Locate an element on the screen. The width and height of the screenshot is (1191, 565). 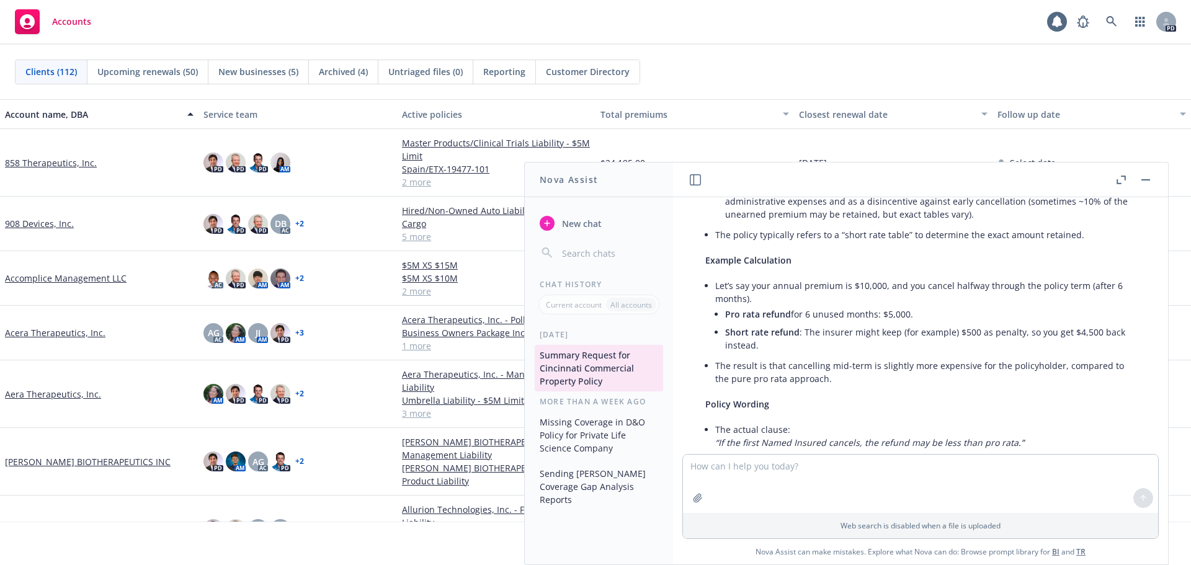
button: Missing Coverage in D&O Policy for Private Life Science Company is located at coordinates (599, 435).